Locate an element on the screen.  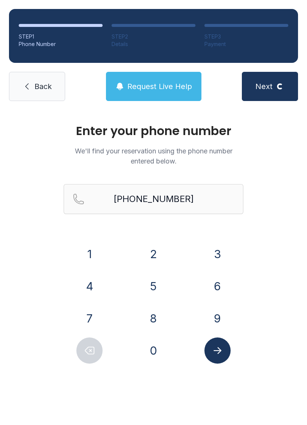
button: 9 is located at coordinates (218, 319).